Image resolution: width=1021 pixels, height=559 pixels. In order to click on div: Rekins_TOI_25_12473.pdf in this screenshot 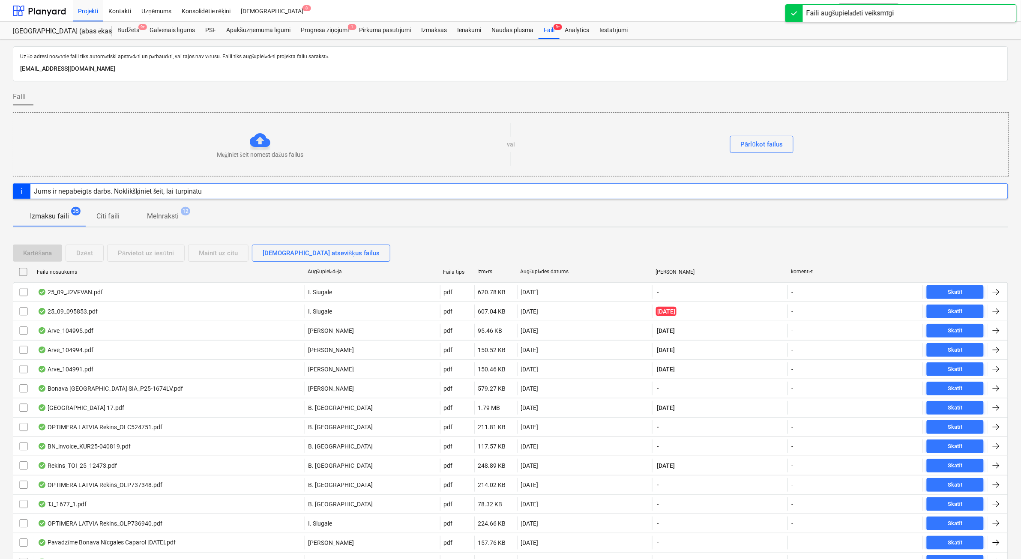, I will do `click(77, 466)`.